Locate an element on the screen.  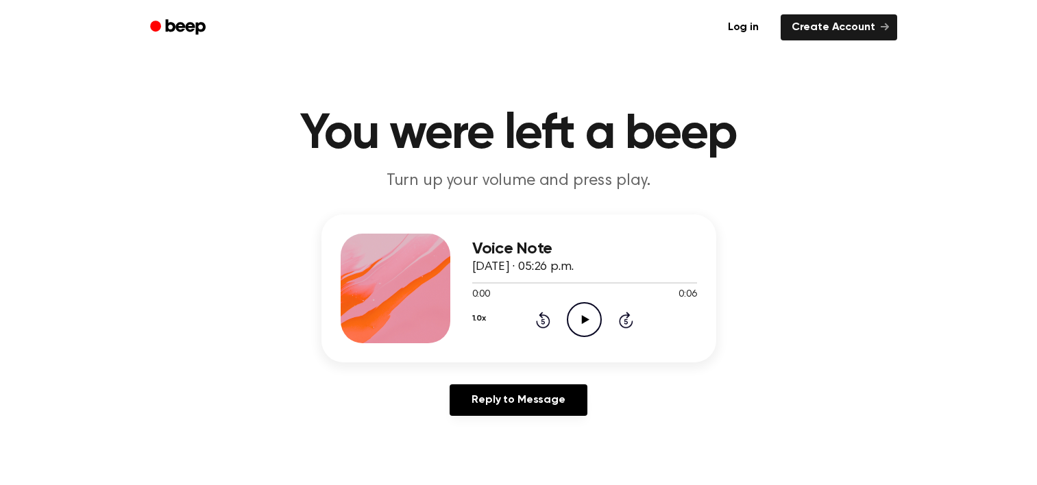
a: Log in is located at coordinates (743, 27).